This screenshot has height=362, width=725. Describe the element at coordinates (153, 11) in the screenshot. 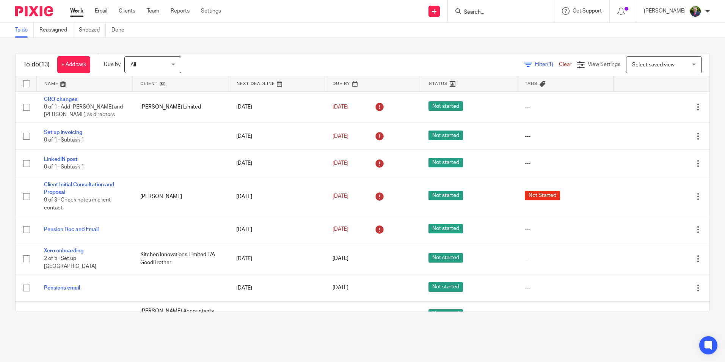

I see `a: Team` at that location.